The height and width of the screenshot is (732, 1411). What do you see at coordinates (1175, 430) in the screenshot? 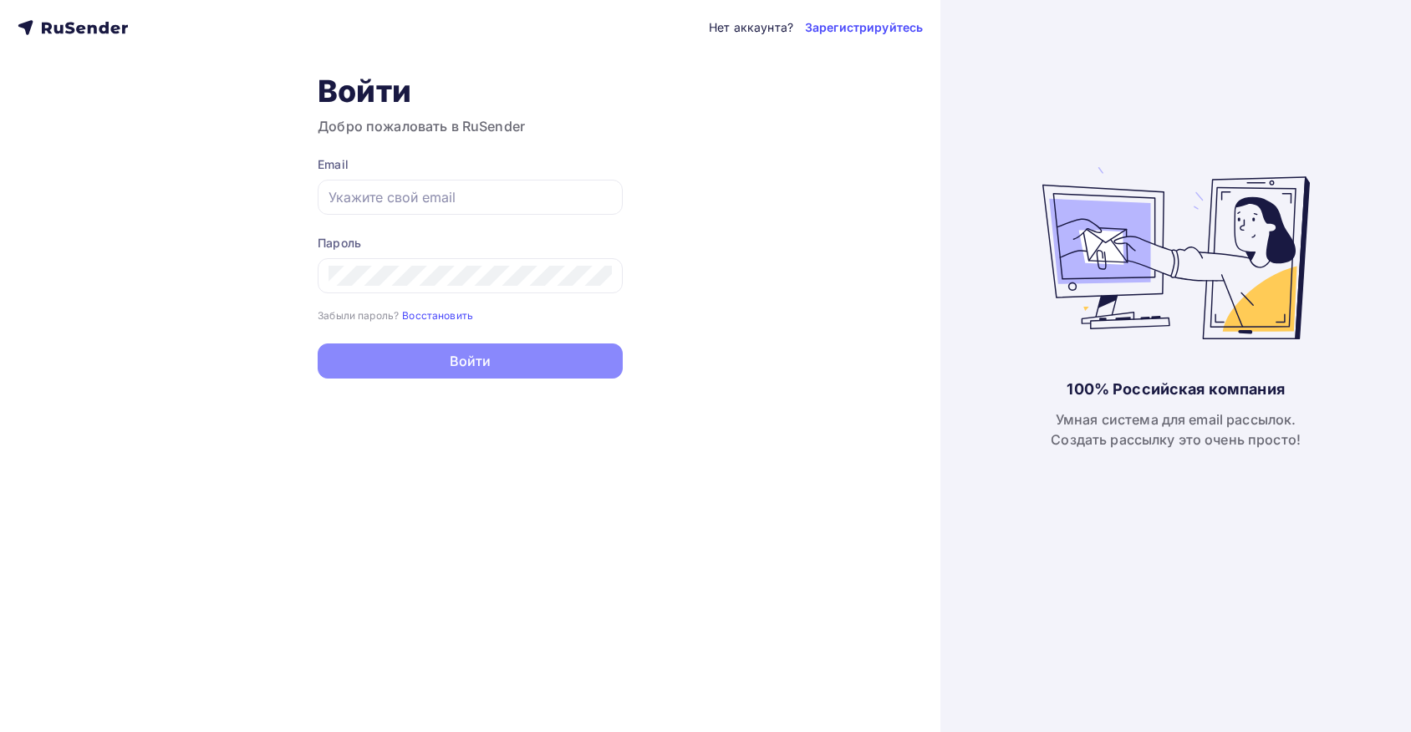
I see `div: Умная система для email рассылок. Создать рассылку это очень просто!` at bounding box center [1175, 430].